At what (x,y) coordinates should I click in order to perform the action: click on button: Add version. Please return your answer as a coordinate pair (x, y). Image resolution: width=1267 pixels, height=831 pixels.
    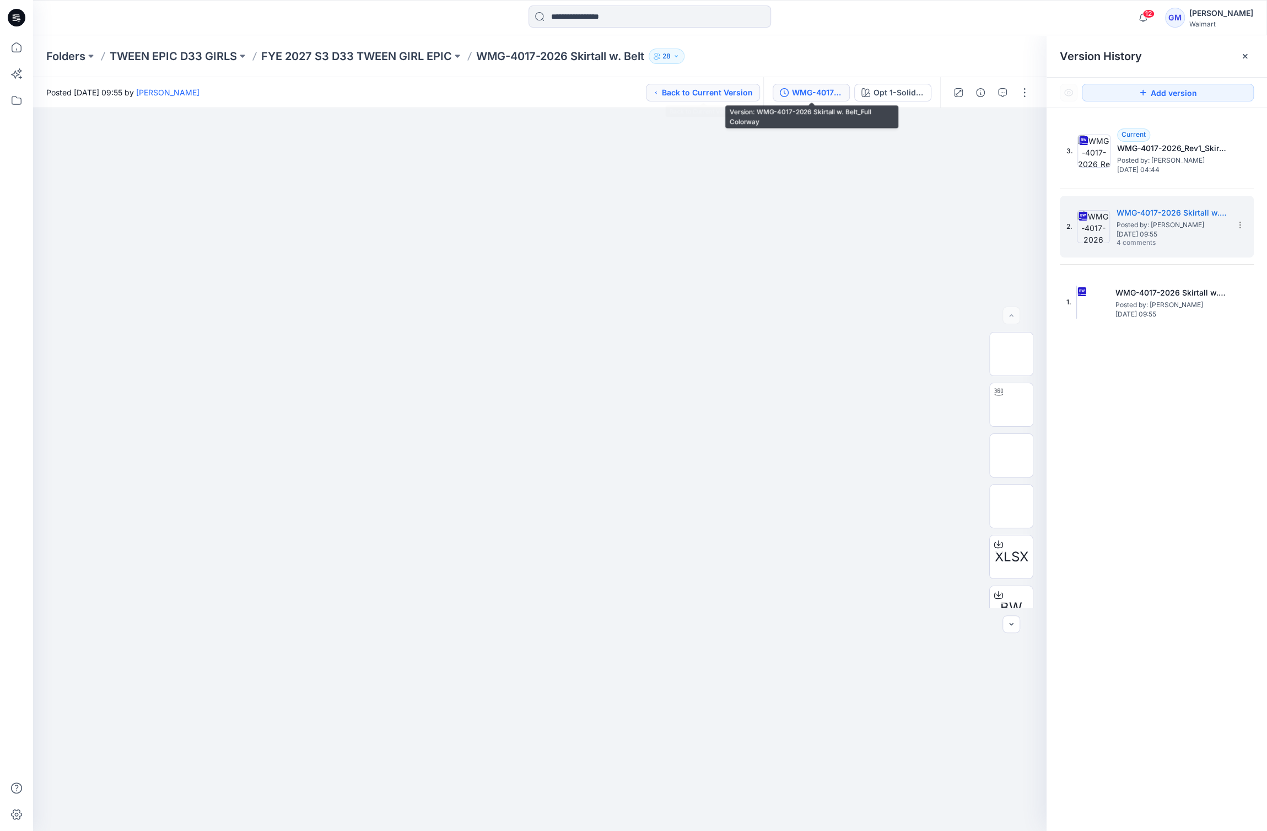
    Looking at the image, I should click on (1168, 93).